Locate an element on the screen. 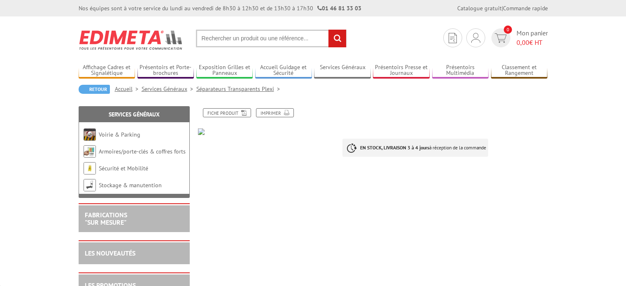  input: Rechercher un produit ou une référence... is located at coordinates (271, 38).